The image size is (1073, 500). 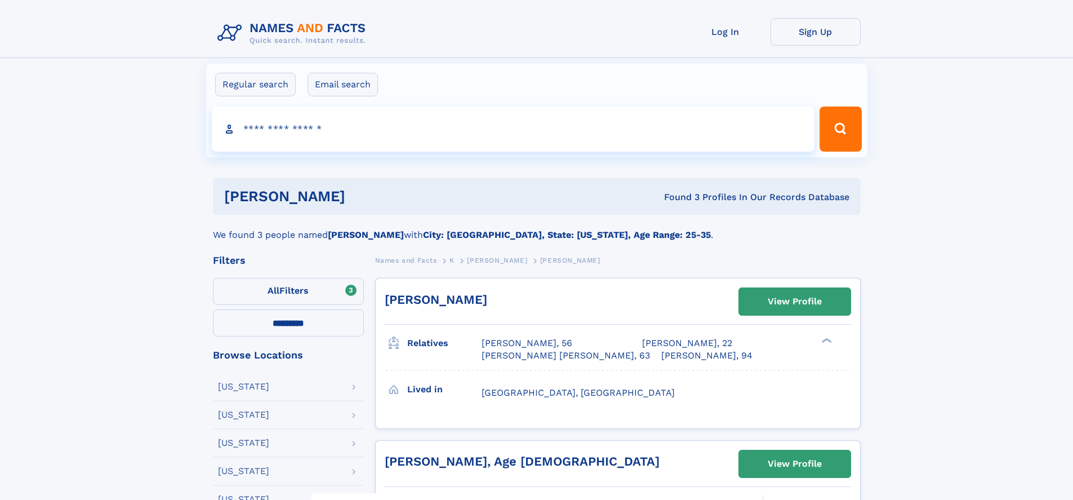 I want to click on a: K, so click(x=452, y=260).